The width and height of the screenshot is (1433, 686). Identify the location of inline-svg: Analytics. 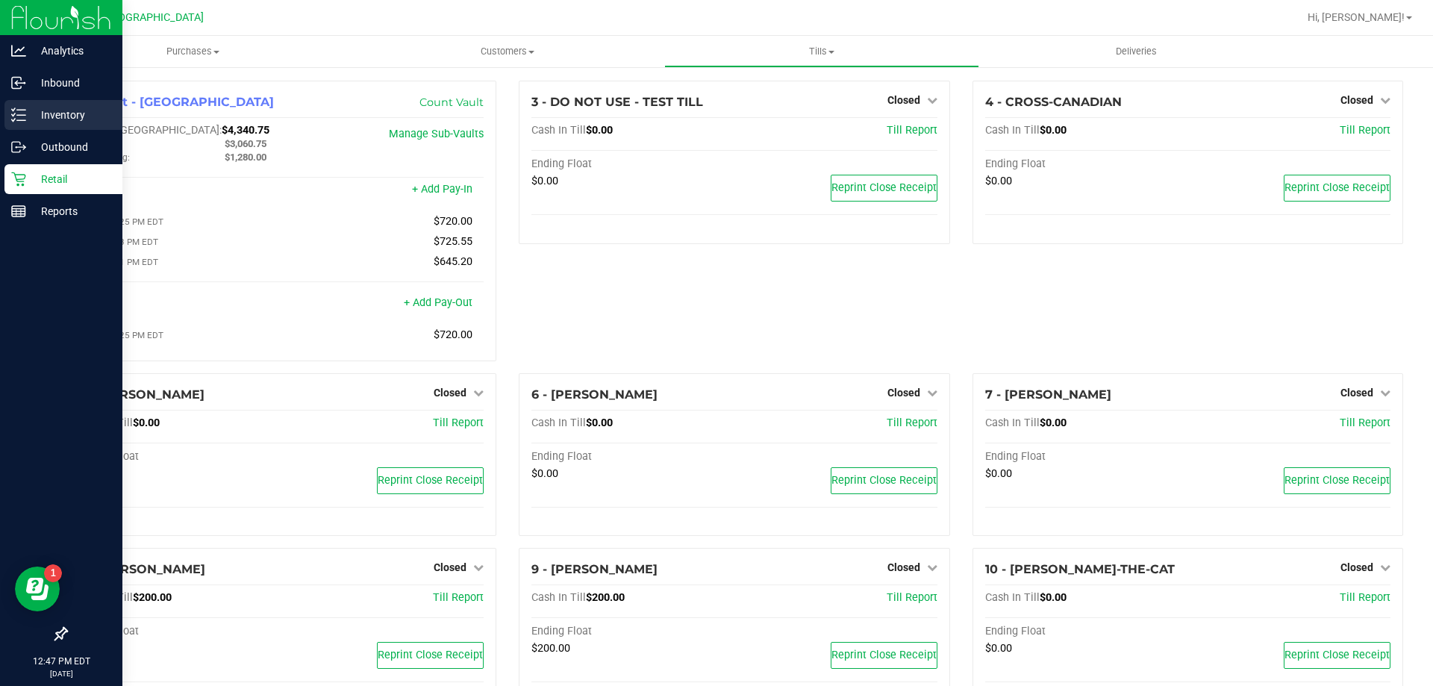
(19, 51).